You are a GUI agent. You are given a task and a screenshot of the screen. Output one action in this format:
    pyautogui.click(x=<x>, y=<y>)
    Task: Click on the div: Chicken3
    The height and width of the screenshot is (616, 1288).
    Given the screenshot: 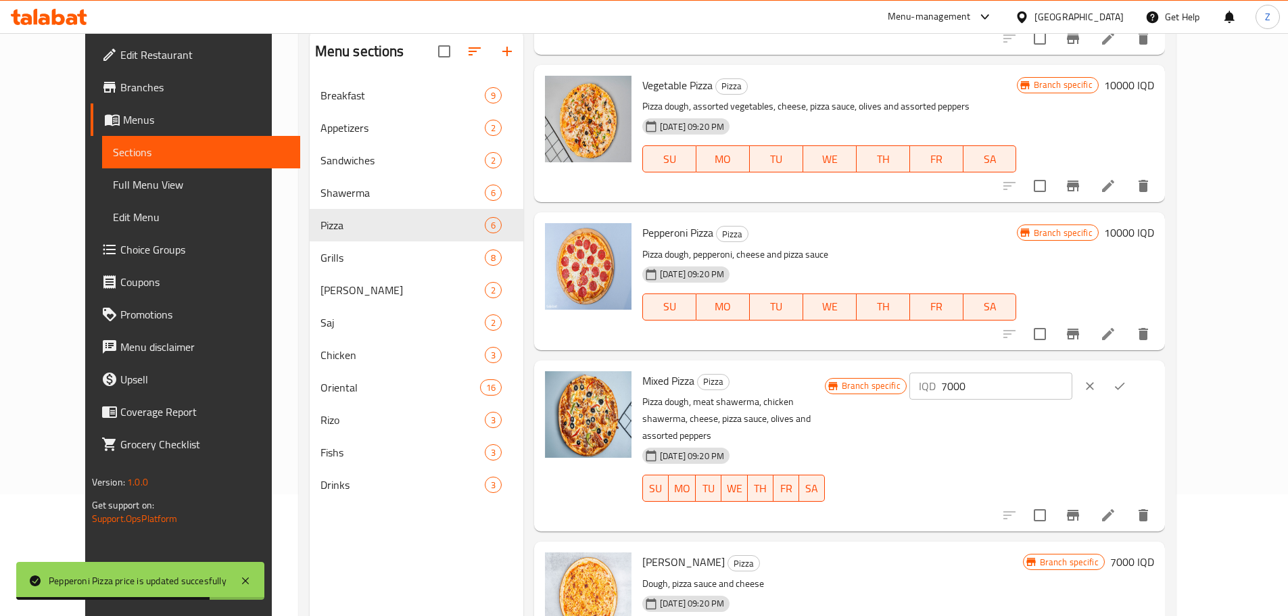 What is the action you would take?
    pyautogui.click(x=417, y=355)
    